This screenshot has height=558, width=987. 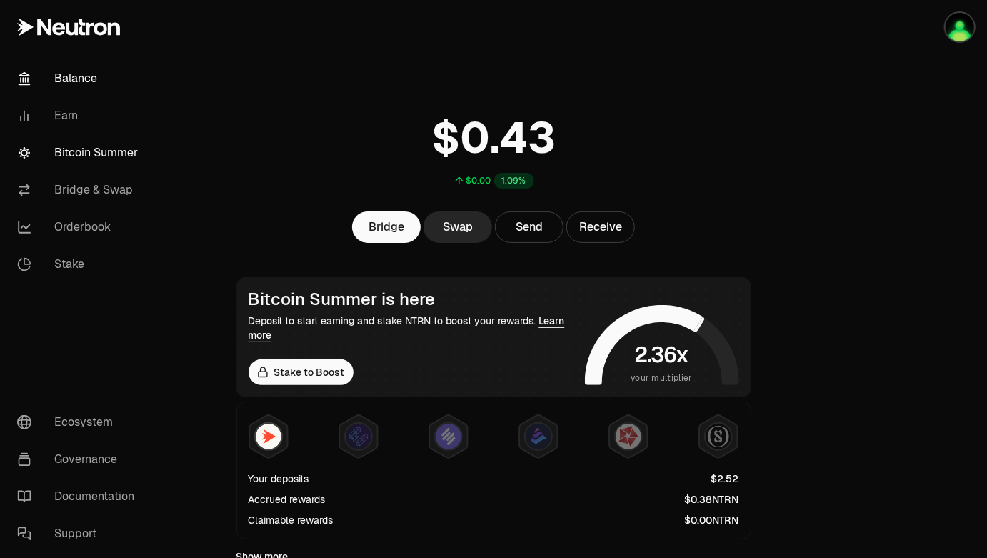 What do you see at coordinates (80, 264) in the screenshot?
I see `a: Stake` at bounding box center [80, 264].